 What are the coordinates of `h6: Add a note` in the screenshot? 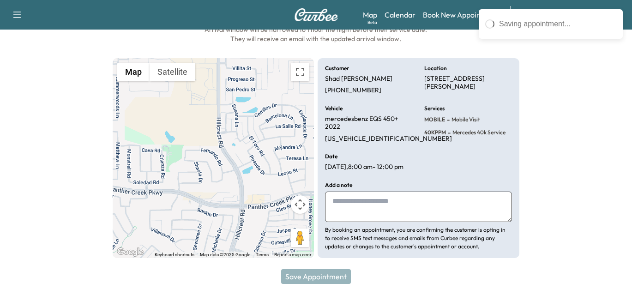 It's located at (338, 185).